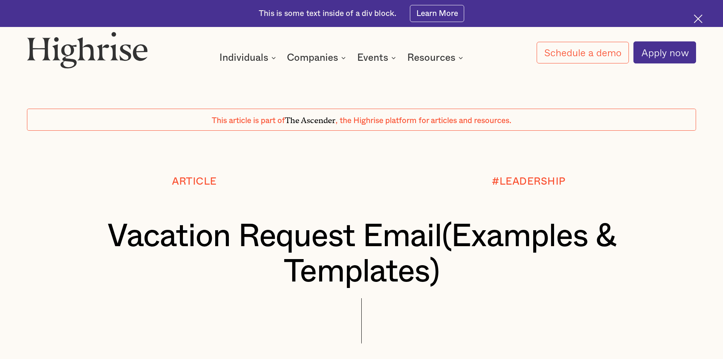 This screenshot has width=723, height=359. Describe the element at coordinates (529, 181) in the screenshot. I see `div: #LEADERSHIP` at that location.